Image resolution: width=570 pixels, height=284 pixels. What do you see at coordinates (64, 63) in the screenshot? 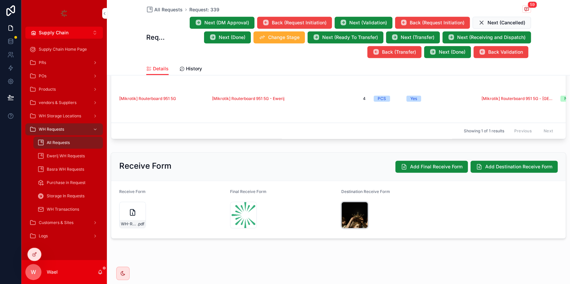
I see `a: PRs` at bounding box center [64, 63].